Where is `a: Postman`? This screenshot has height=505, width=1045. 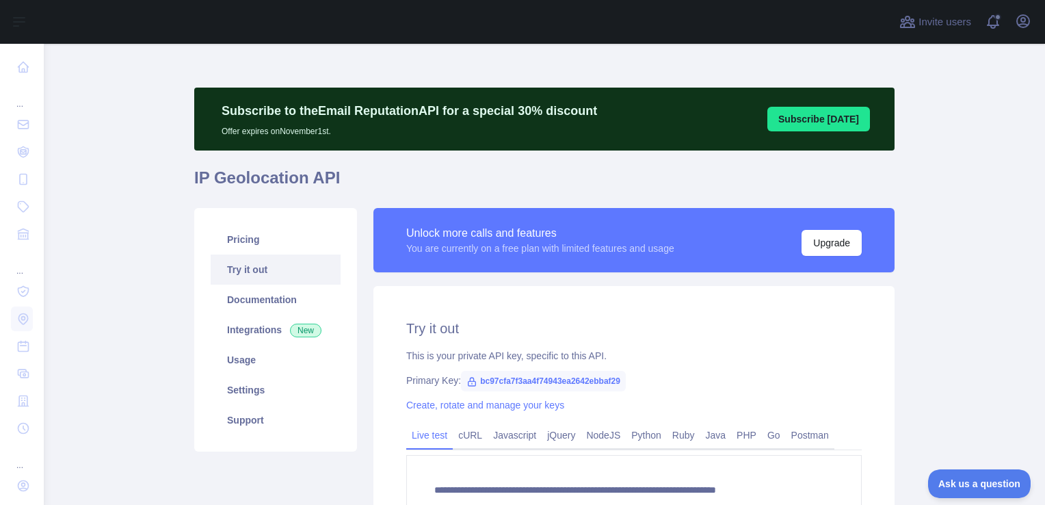
a: Postman is located at coordinates (810, 435).